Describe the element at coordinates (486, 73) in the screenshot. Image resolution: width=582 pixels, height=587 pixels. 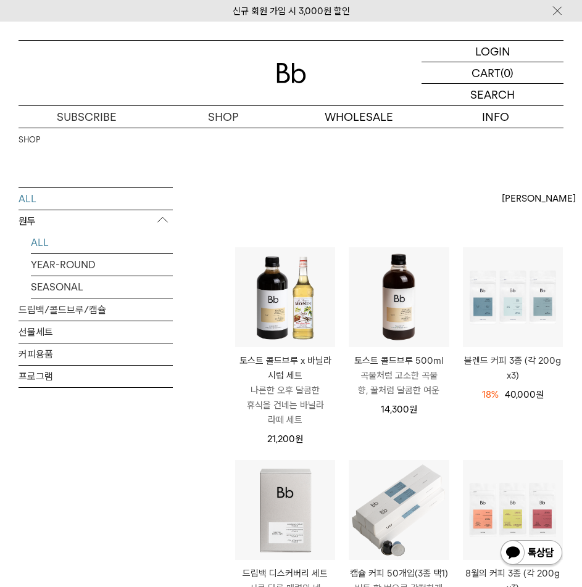
I see `p: CART` at that location.